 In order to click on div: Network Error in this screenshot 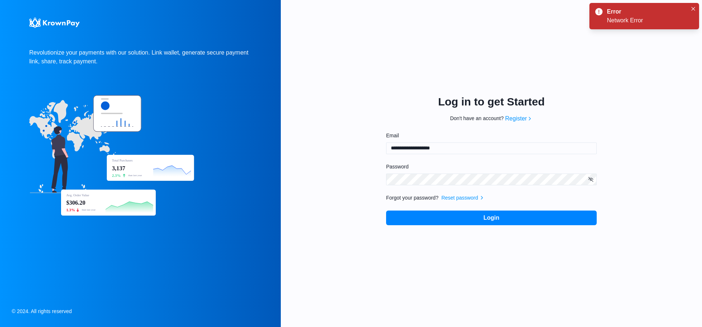, I will do `click(647, 20)`.